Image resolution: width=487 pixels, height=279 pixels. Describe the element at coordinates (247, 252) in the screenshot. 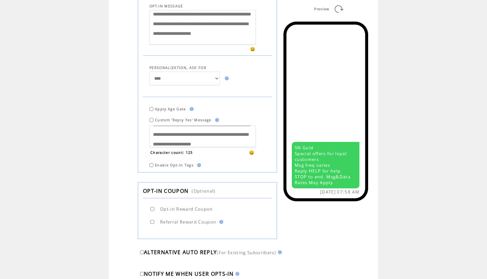

I see `span: (For Existing Subscribers)` at that location.